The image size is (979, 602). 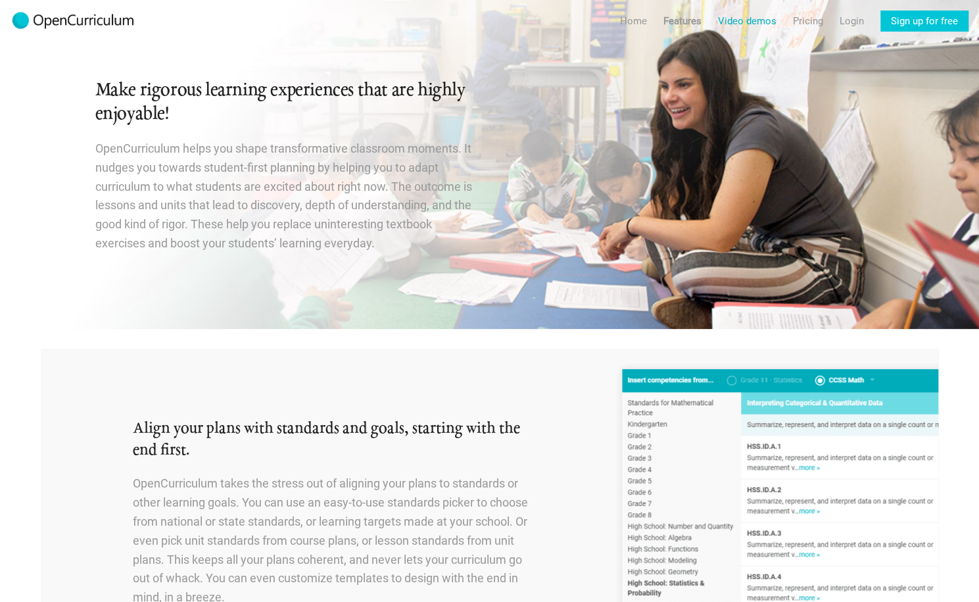 I want to click on a: Home, so click(x=633, y=21).